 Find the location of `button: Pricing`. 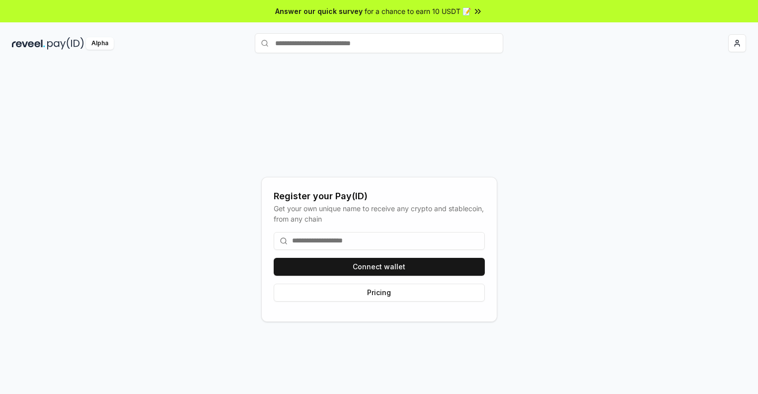

button: Pricing is located at coordinates (379, 293).